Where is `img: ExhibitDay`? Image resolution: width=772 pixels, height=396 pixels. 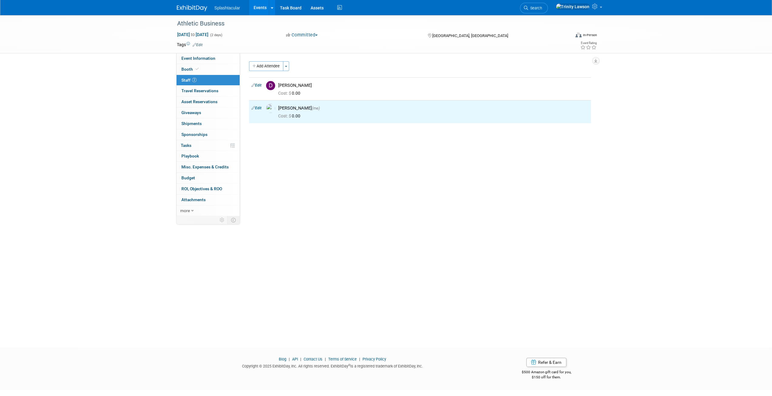
img: ExhibitDay is located at coordinates (192, 8).